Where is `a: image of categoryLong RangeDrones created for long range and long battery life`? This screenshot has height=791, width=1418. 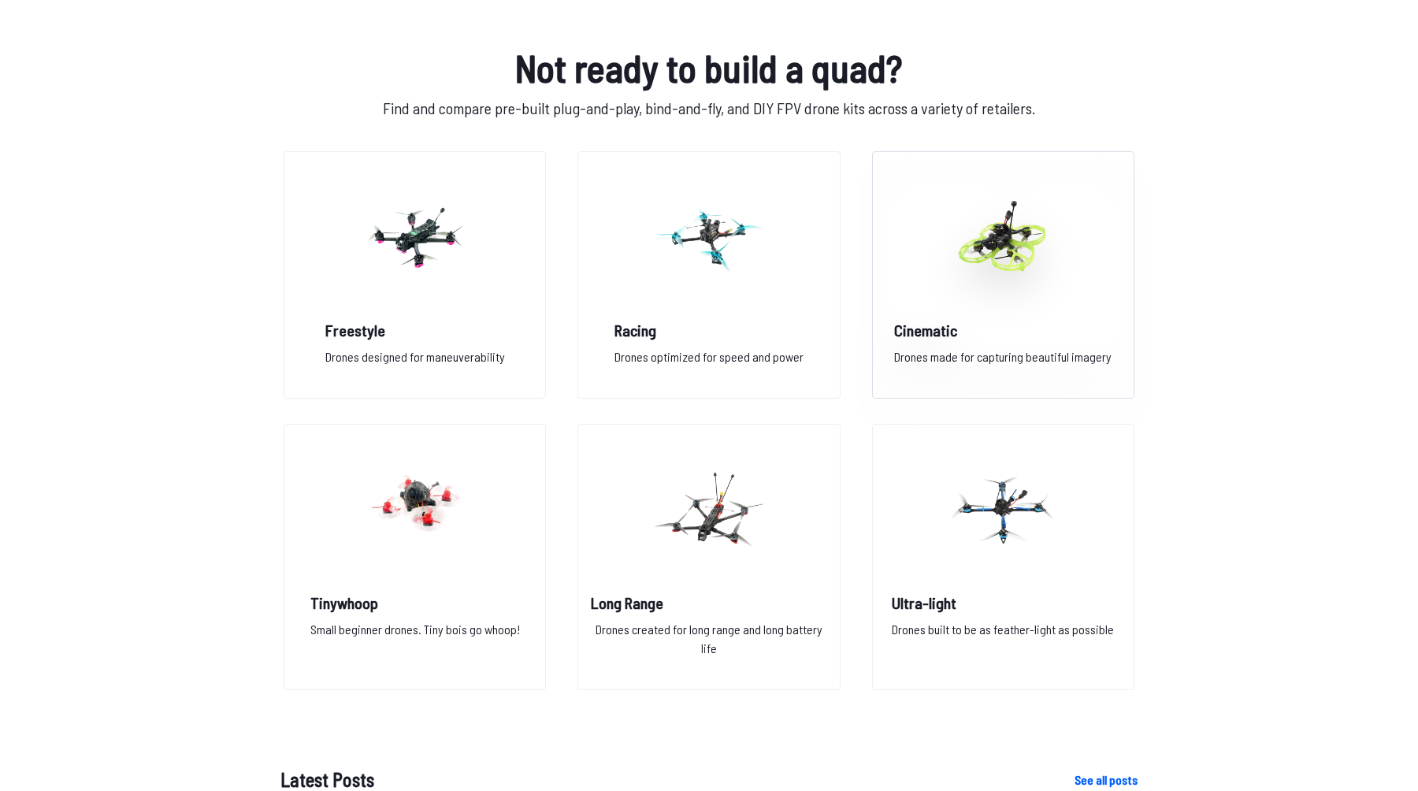 a: image of categoryLong RangeDrones created for long range and long battery life is located at coordinates (708, 557).